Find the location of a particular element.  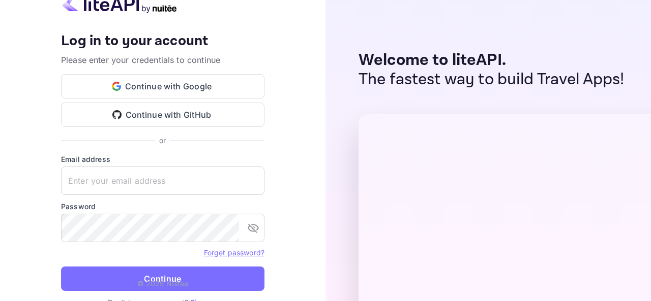

label: Email address is located at coordinates (163, 159).